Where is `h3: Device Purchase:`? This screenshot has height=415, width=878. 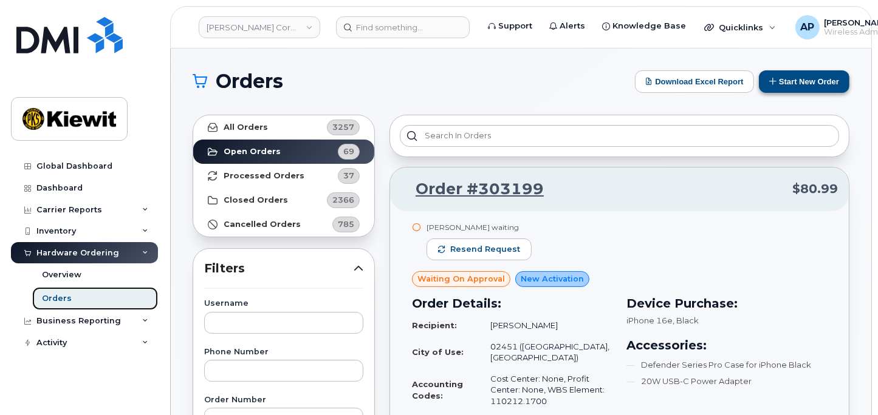 h3: Device Purchase: is located at coordinates (727, 304).